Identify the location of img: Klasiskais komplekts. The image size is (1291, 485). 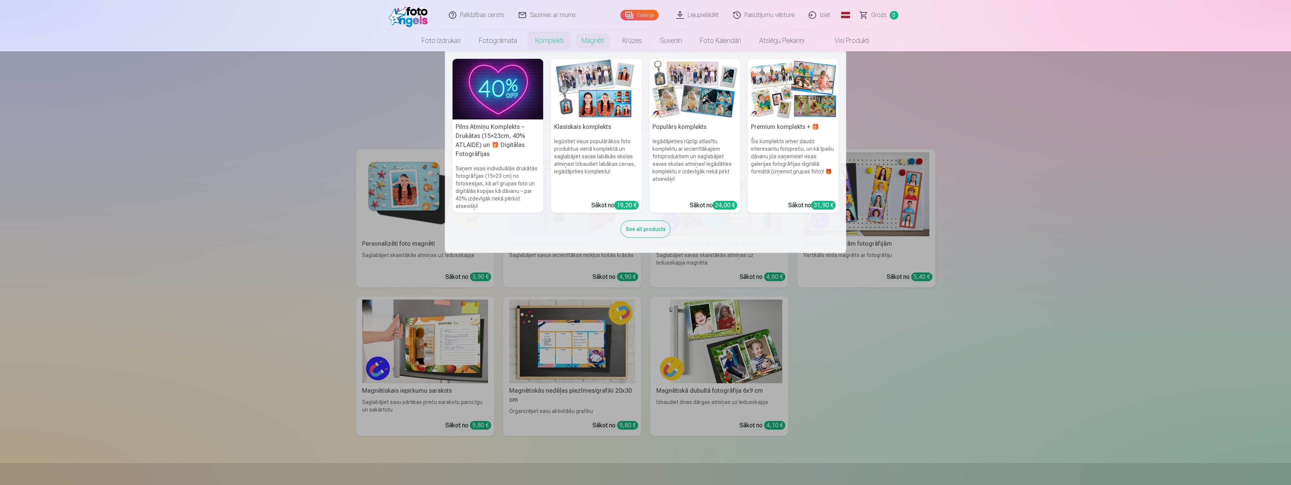
(596, 89).